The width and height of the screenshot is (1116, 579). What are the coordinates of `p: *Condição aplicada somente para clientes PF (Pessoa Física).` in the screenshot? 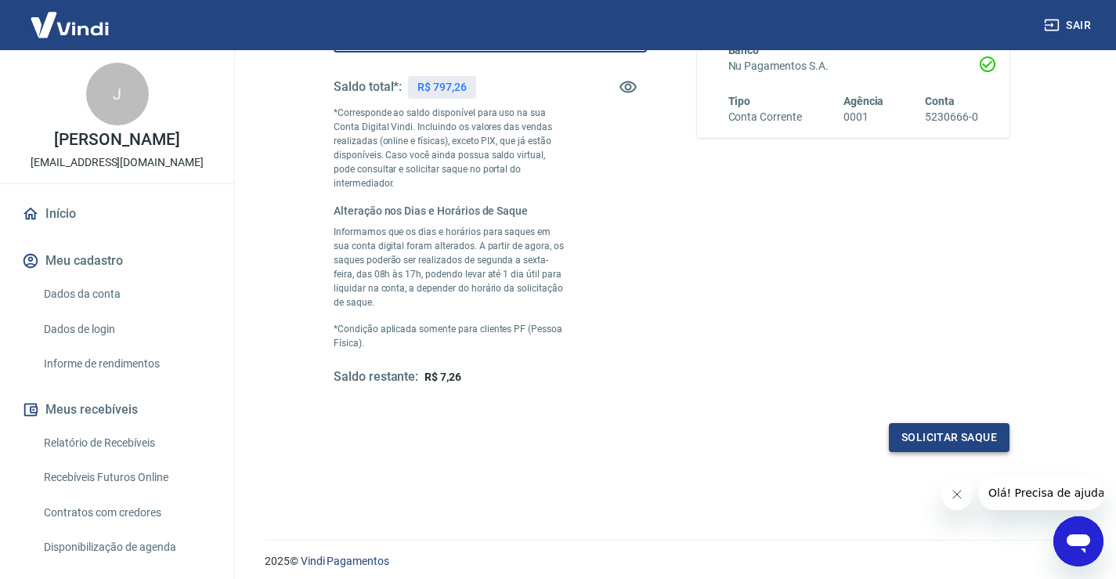 It's located at (451, 336).